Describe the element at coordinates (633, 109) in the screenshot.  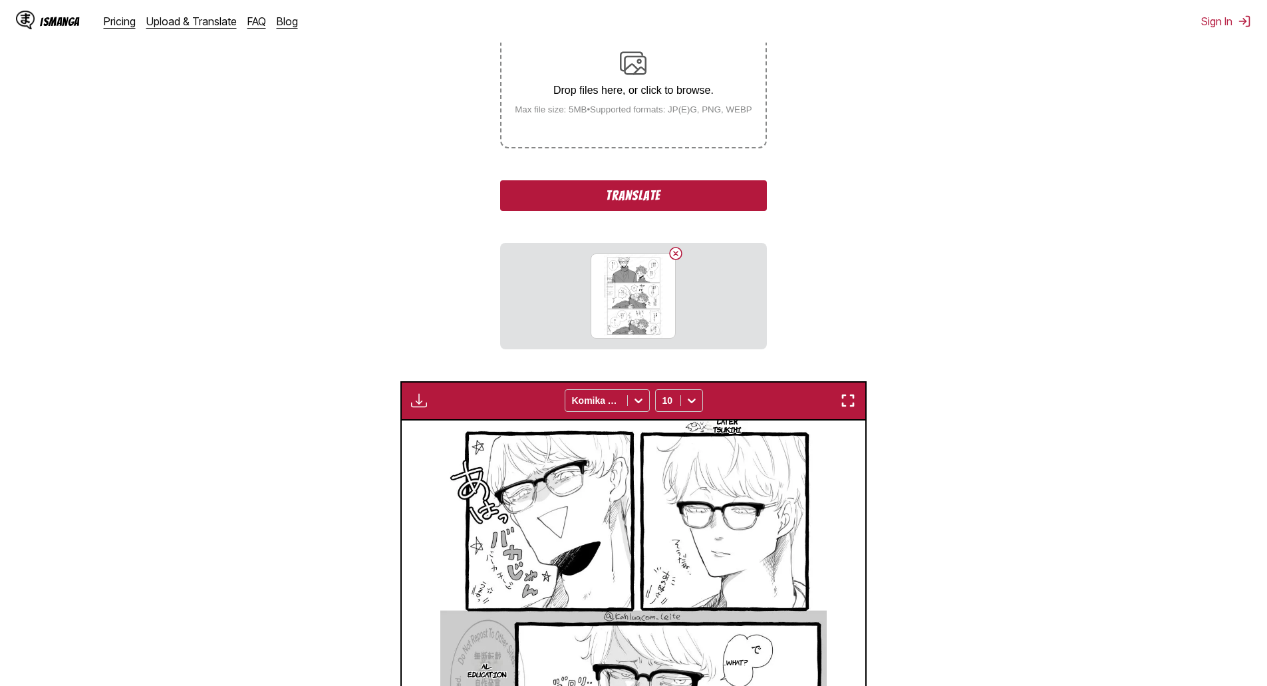
I see `small: Max file size: 5MB • Supported formats: JP(E)G, PNG, WEBP` at that location.